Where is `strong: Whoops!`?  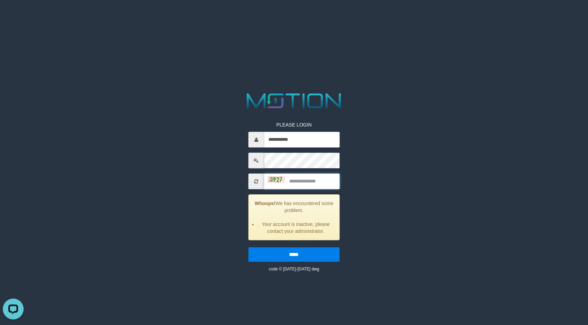
strong: Whoops! is located at coordinates (265, 203).